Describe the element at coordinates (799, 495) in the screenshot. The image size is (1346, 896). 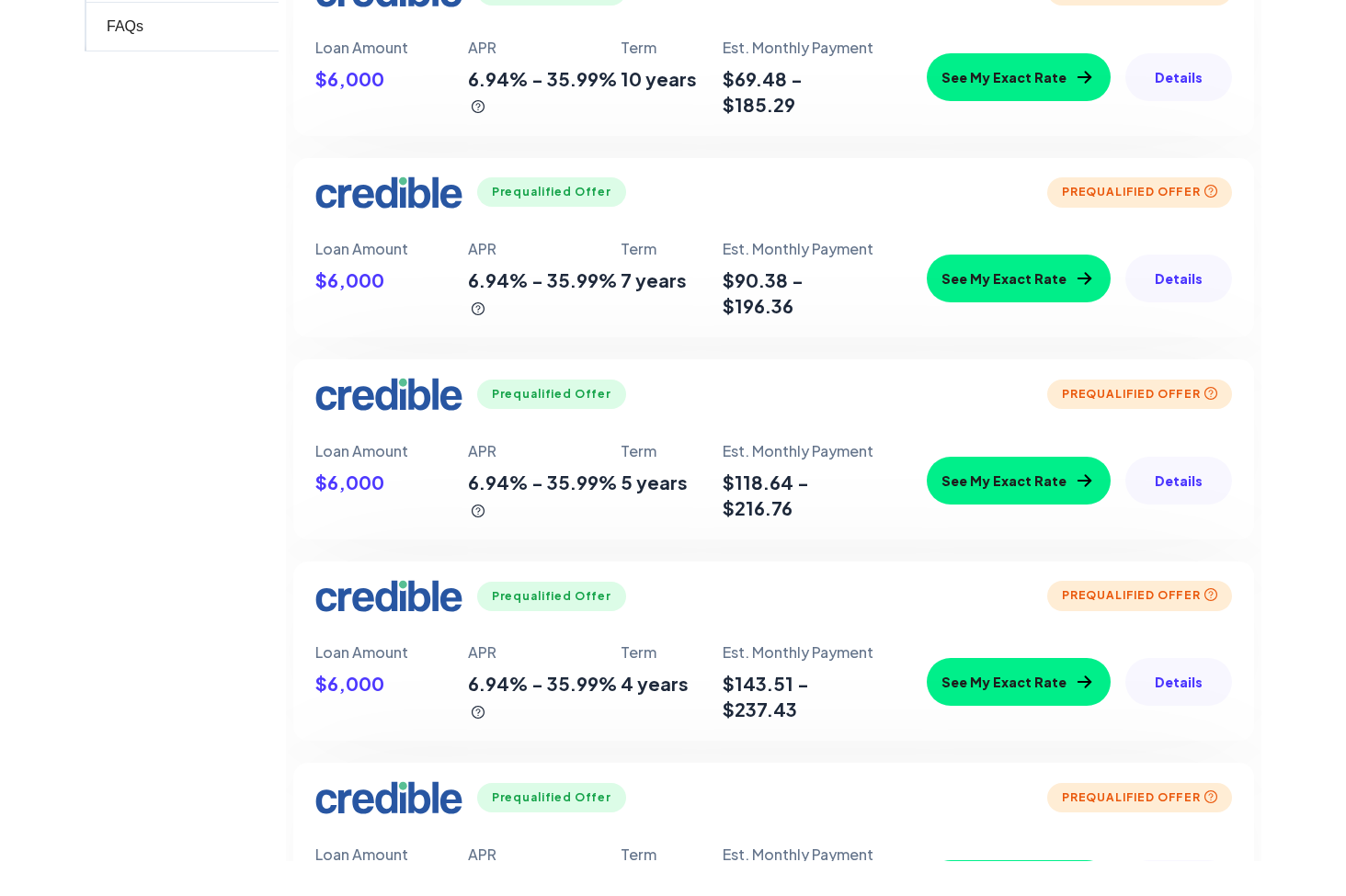
I see `p: $118.64 - $216.76` at that location.